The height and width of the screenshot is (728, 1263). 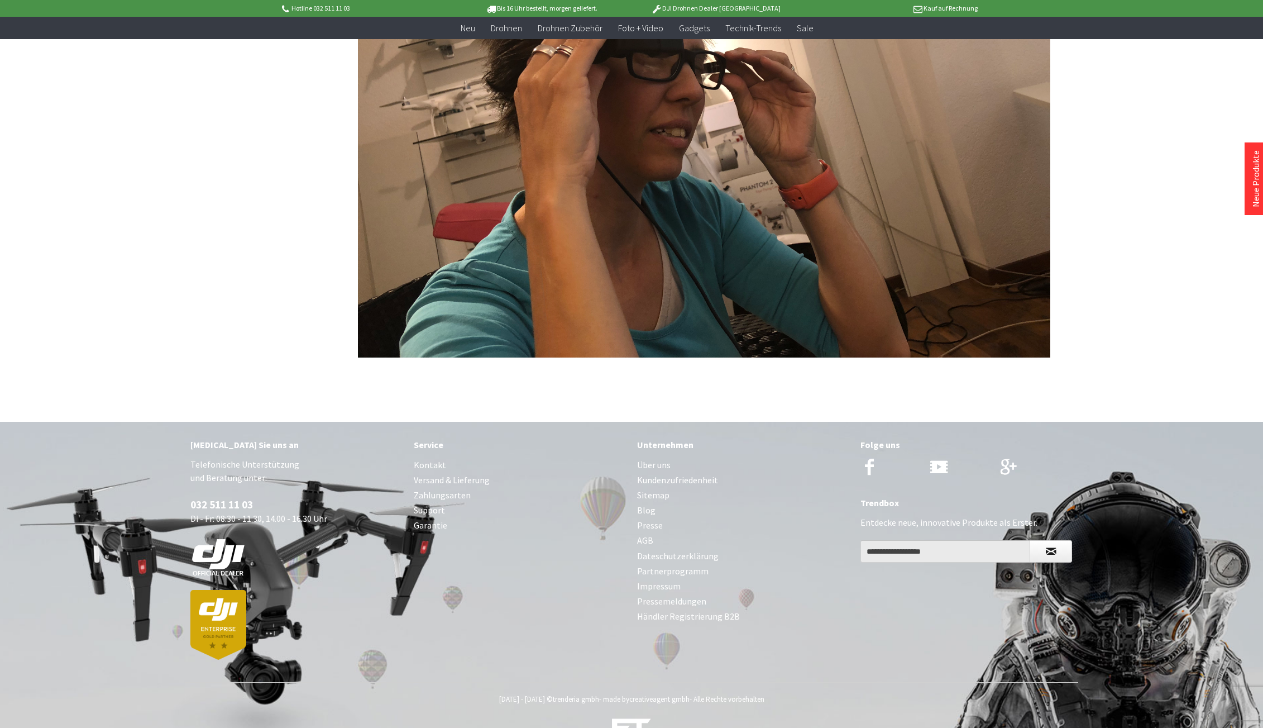 What do you see at coordinates (520, 480) in the screenshot?
I see `a: Versand & Lieferung` at bounding box center [520, 480].